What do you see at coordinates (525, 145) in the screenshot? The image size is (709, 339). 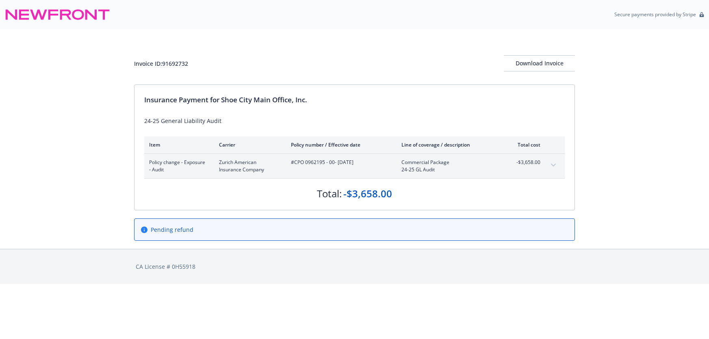 I see `div: Total cost` at bounding box center [525, 145].